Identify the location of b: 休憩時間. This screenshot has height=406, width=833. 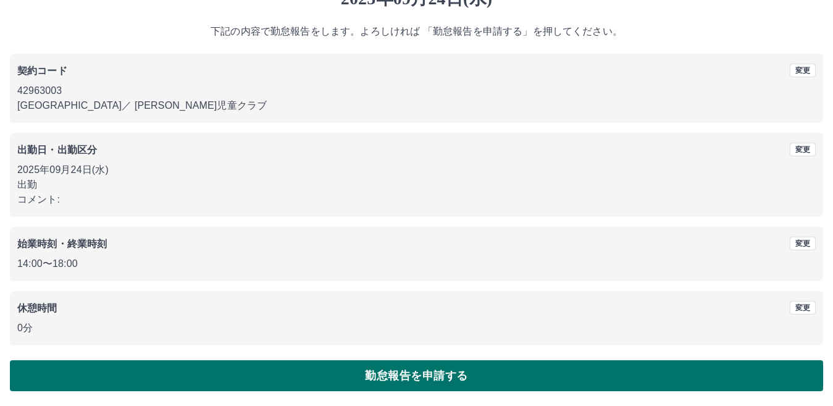
(37, 308).